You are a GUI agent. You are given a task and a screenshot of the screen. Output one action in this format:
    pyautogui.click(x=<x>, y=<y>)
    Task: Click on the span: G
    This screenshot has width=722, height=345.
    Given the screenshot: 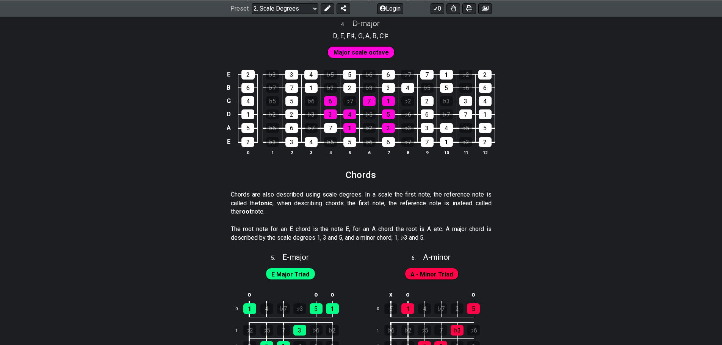 What is the action you would take?
    pyautogui.click(x=361, y=36)
    